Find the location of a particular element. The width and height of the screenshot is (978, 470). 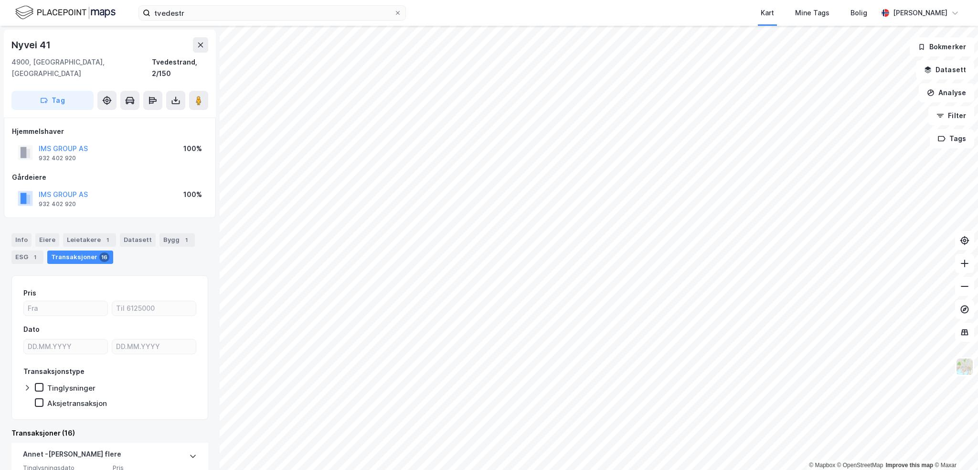

div: Pris is located at coordinates (30, 293).